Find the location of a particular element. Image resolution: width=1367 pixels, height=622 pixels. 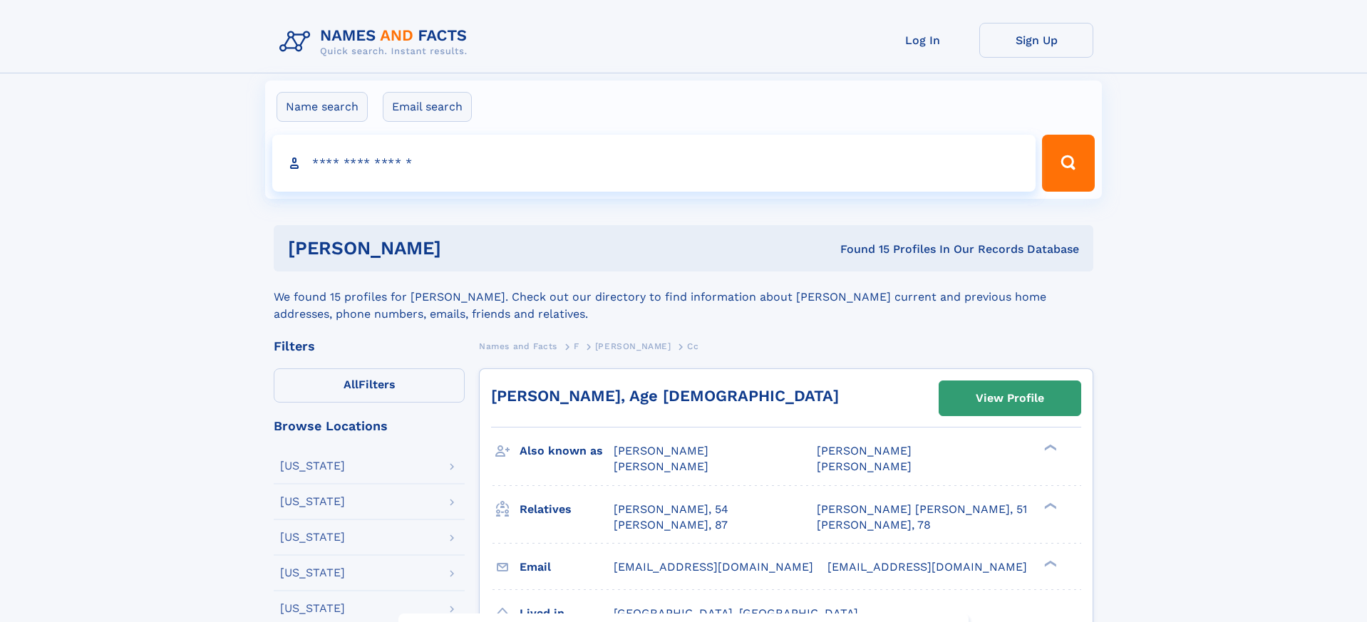

span: Cc is located at coordinates (693, 346).